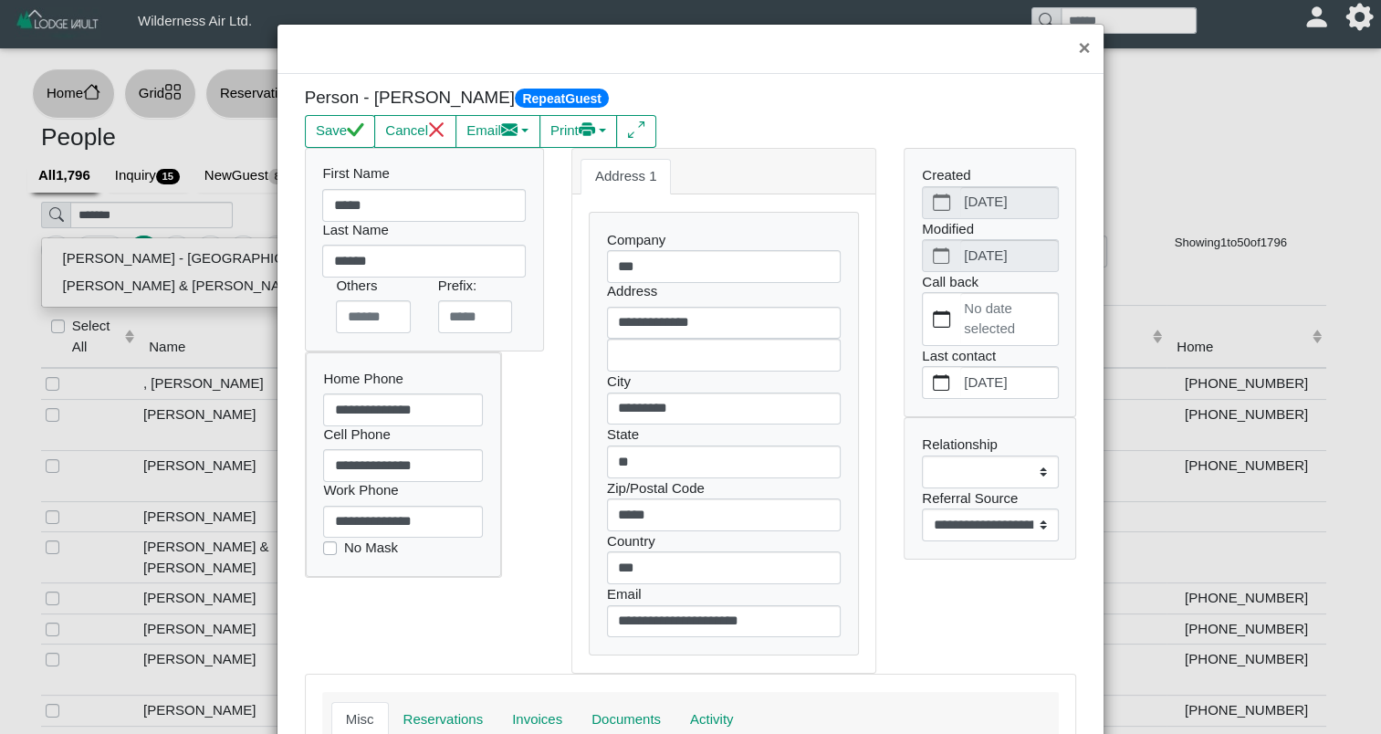  I want to click on label: No Mask, so click(371, 548).